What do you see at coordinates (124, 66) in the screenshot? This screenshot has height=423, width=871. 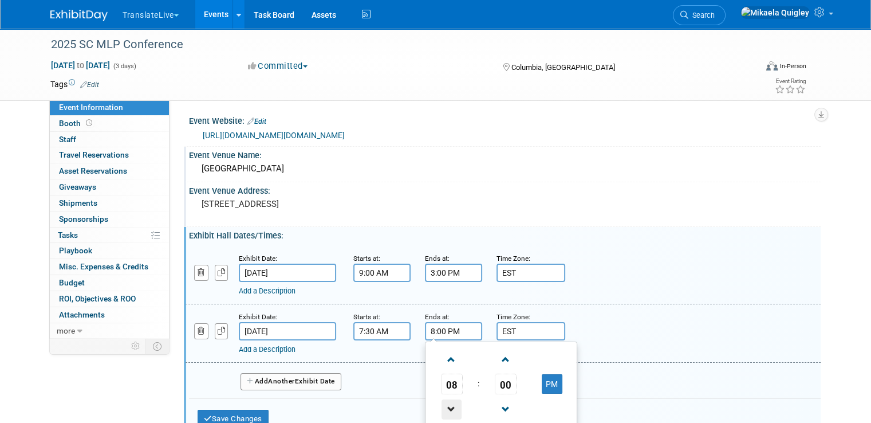 I see `span: (3 days)` at bounding box center [124, 66].